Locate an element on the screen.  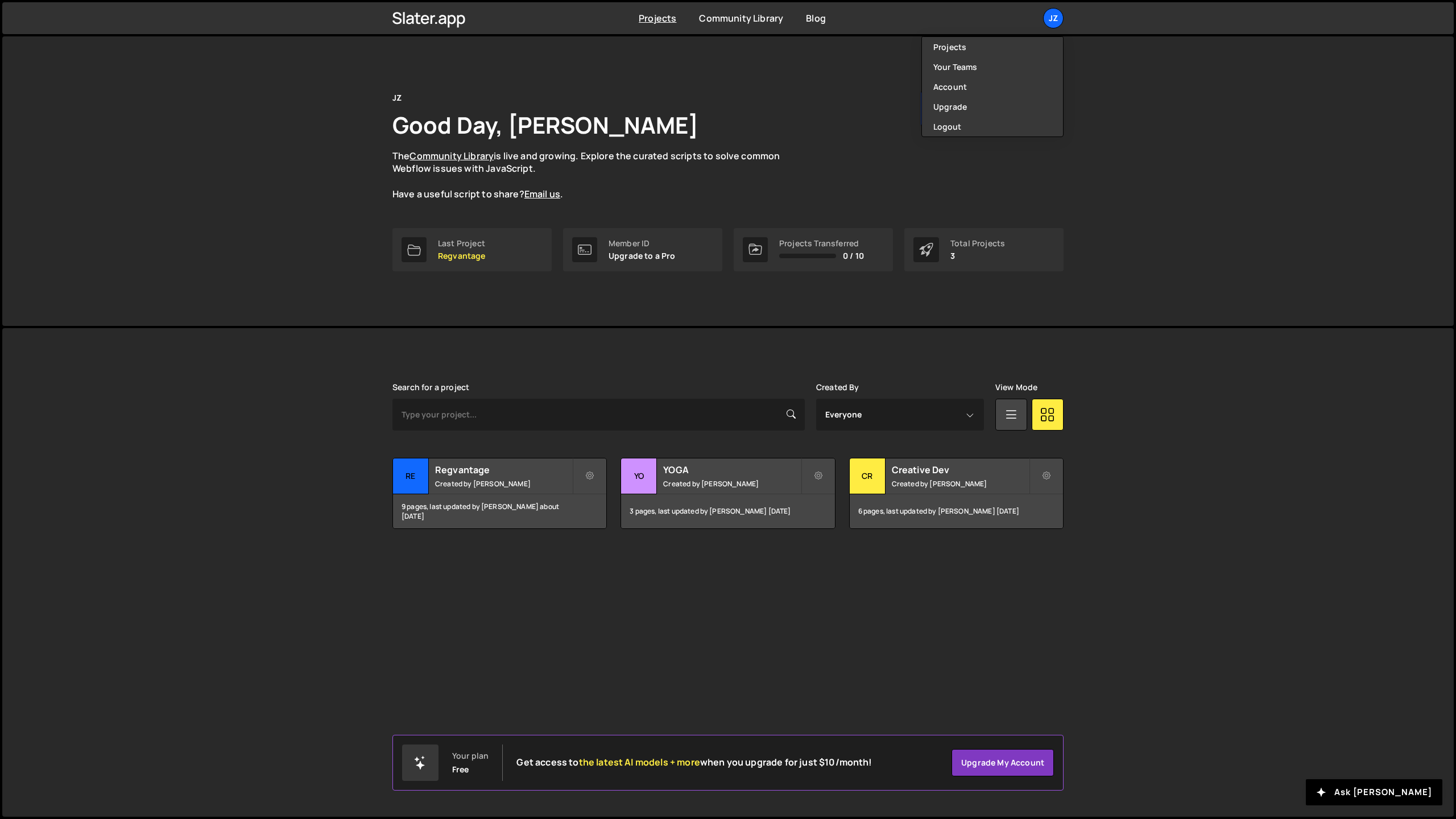
a: Last Project Regvantage is located at coordinates (472, 249).